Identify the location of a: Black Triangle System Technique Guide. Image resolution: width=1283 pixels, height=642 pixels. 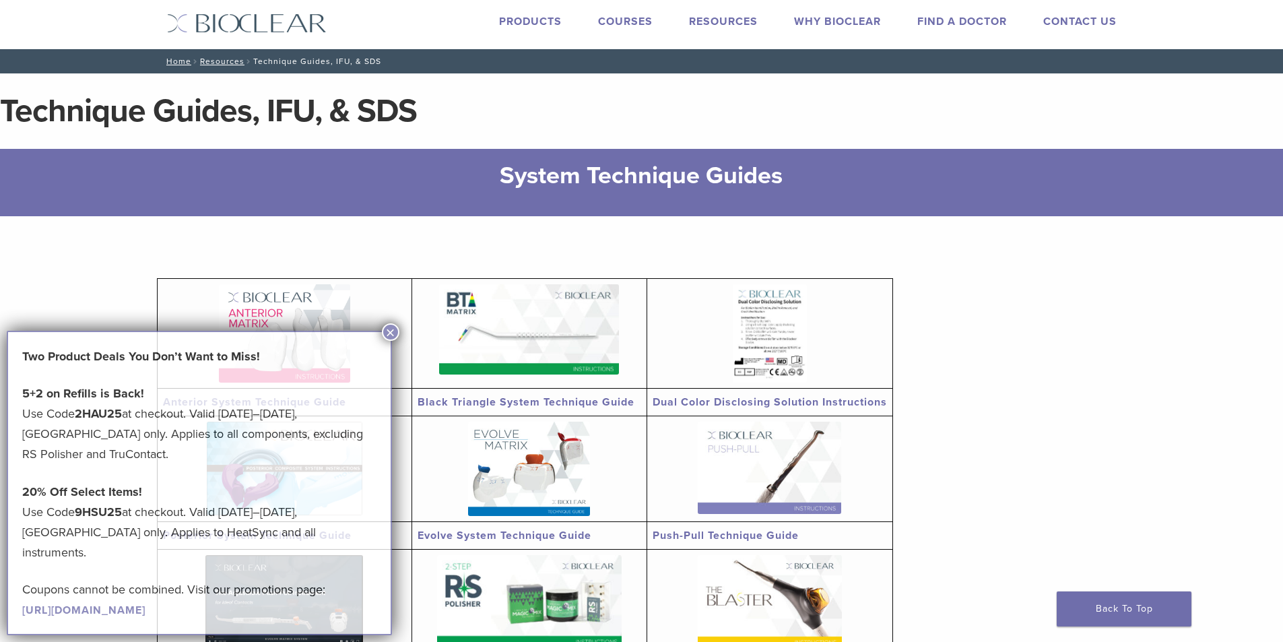
(526, 402).